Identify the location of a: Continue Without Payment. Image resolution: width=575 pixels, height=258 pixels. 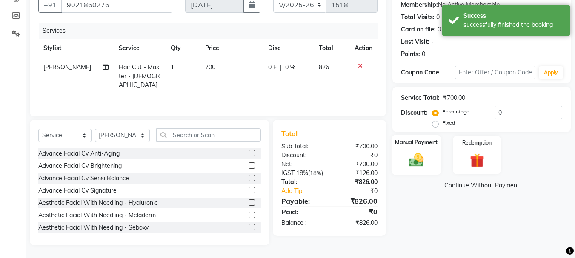
(481, 185).